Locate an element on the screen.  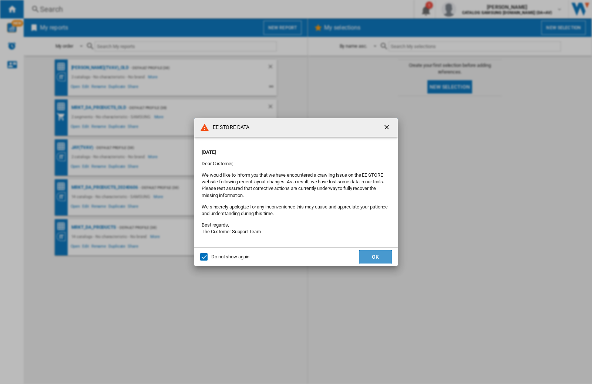
md-checkbox: Do not show again is located at coordinates (224, 257).